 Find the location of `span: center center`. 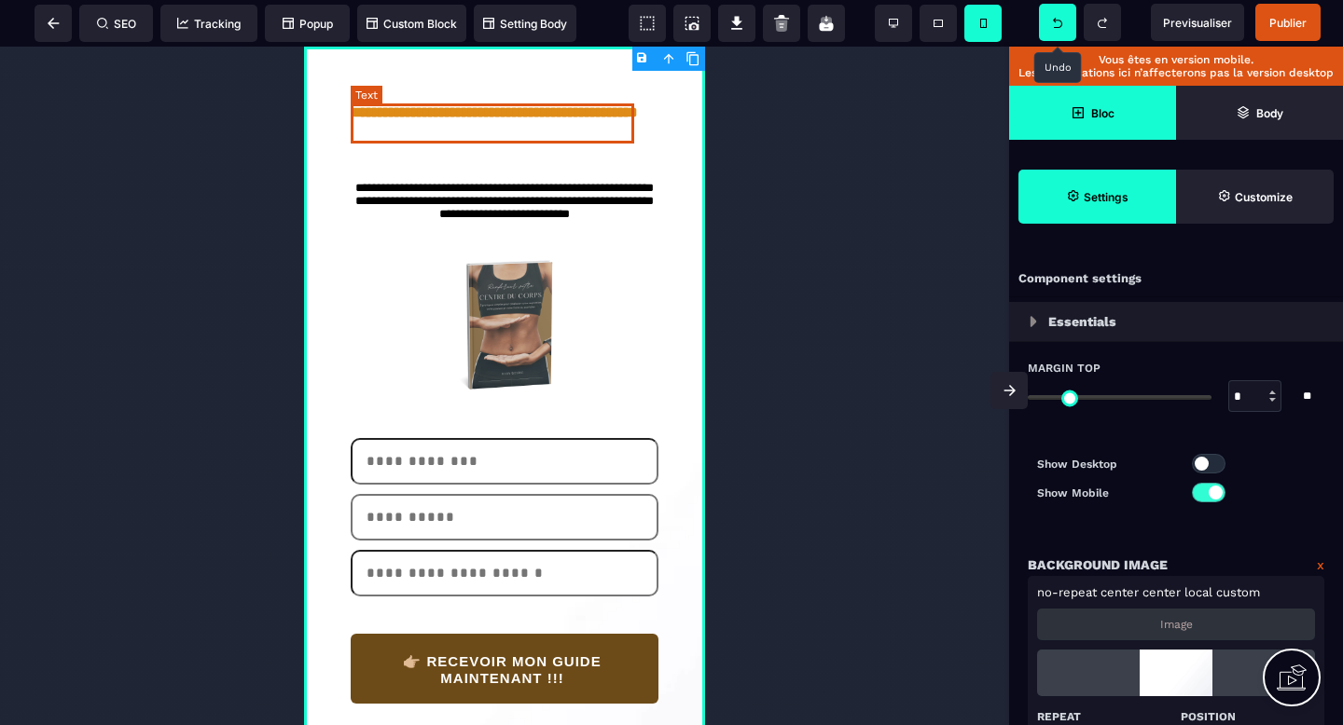

span: center center is located at coordinates (1140, 592).